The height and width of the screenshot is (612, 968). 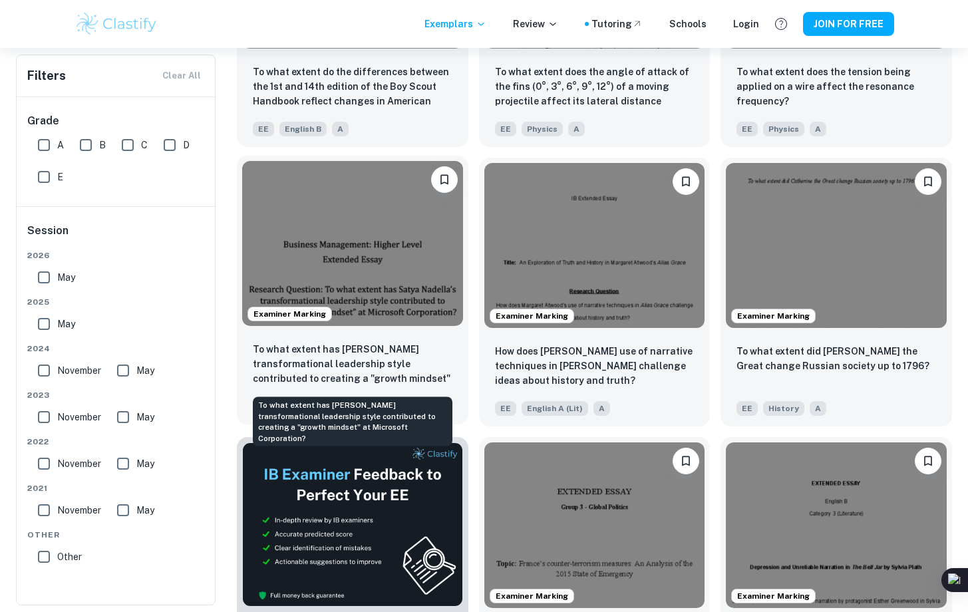 I want to click on p: To what extent did Catherine the Great change Russian society up to 1796?, so click(x=836, y=359).